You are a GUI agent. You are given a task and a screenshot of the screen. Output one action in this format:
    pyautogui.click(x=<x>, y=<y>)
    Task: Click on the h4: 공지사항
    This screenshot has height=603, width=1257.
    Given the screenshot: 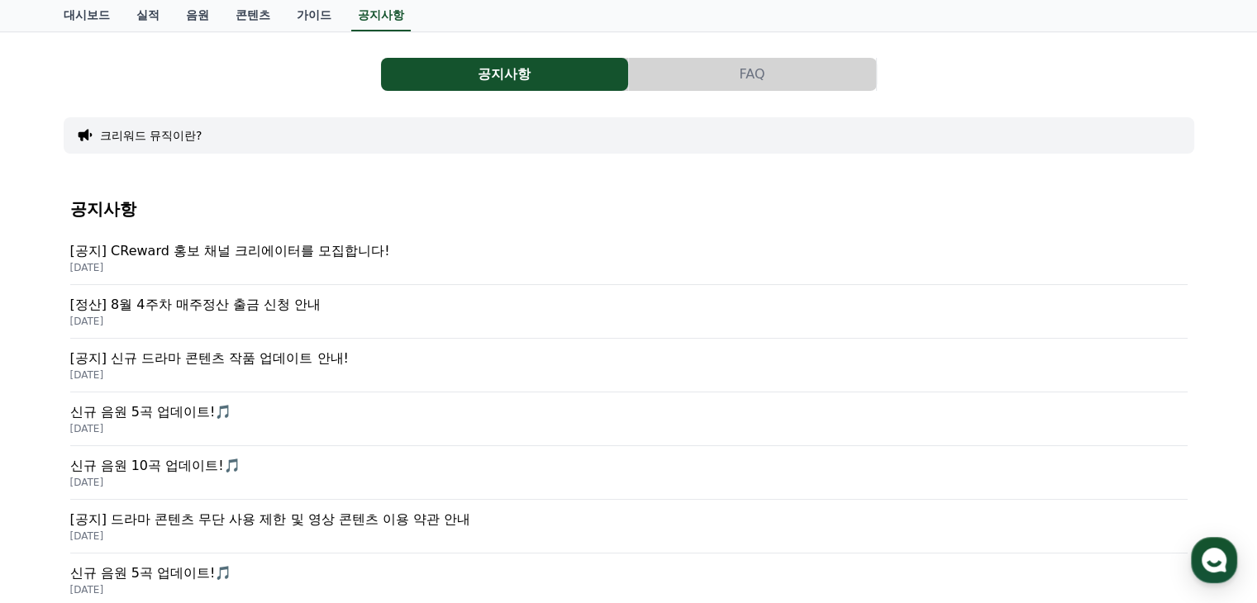 What is the action you would take?
    pyautogui.click(x=629, y=209)
    